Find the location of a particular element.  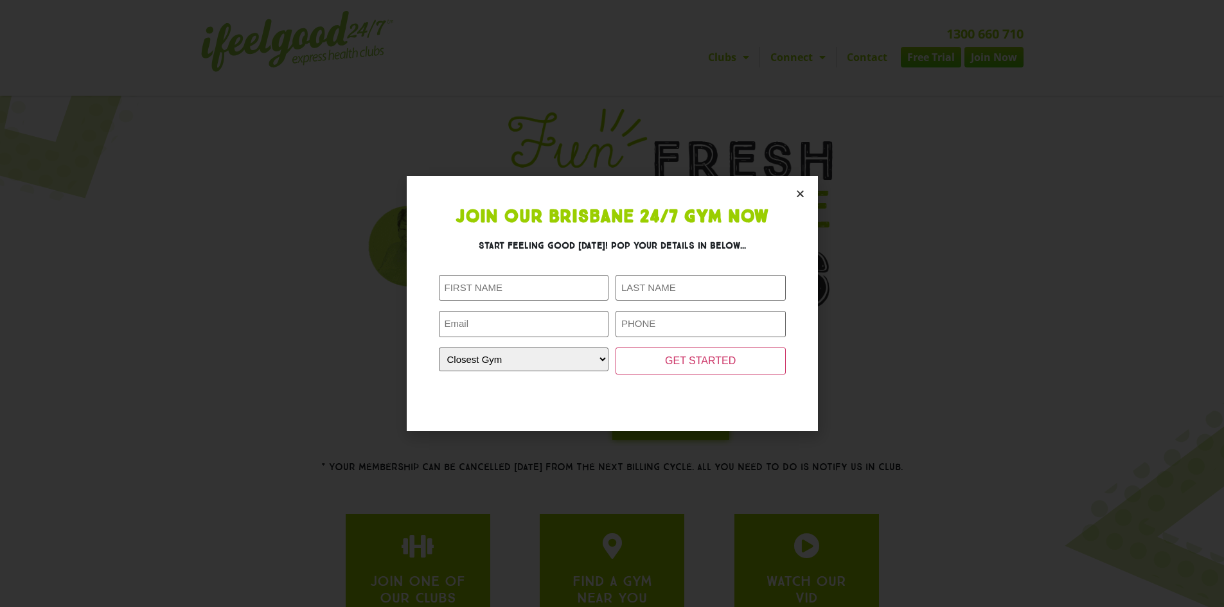

input: PHONE is located at coordinates (700, 324).